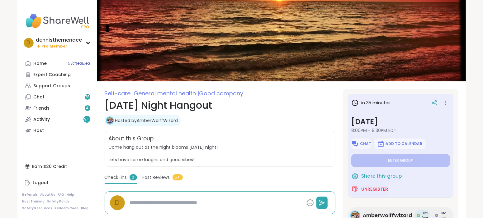 The width and height of the screenshot is (483, 218). I want to click on a: Help, so click(71, 195).